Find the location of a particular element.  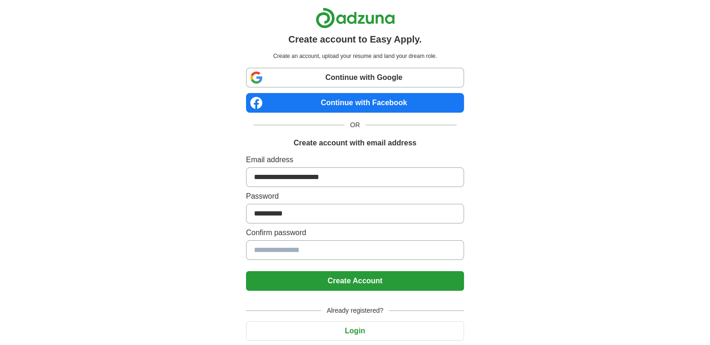

button: Login is located at coordinates (355, 331).